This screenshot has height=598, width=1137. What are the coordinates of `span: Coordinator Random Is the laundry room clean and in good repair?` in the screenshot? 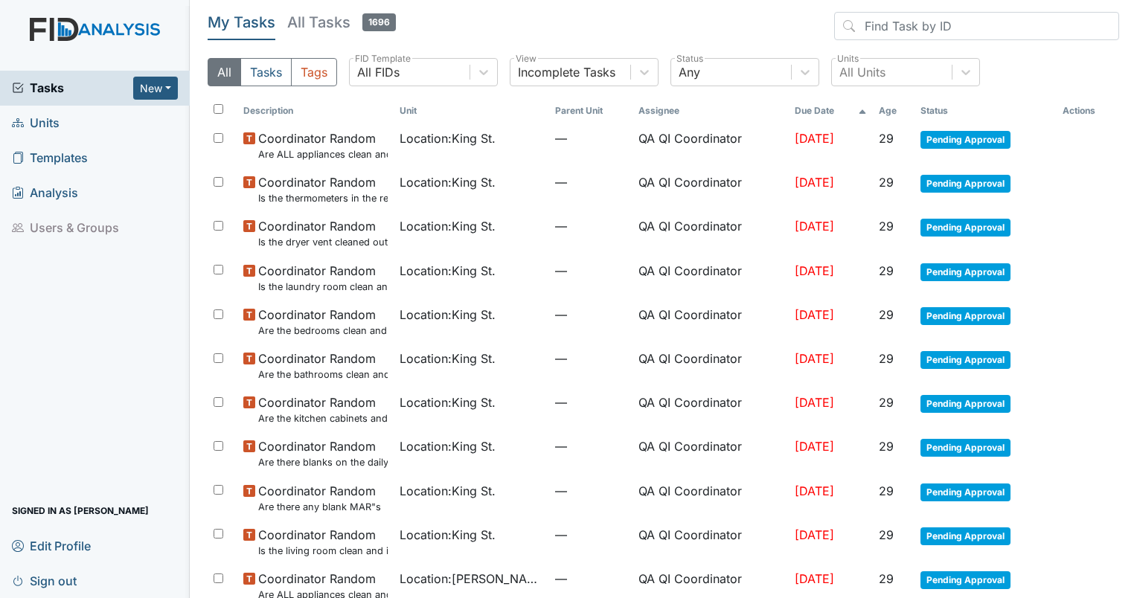 It's located at (323, 278).